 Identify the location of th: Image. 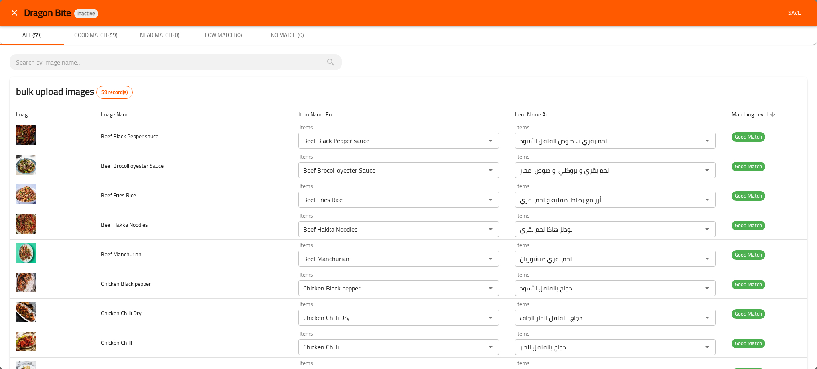
(52, 114).